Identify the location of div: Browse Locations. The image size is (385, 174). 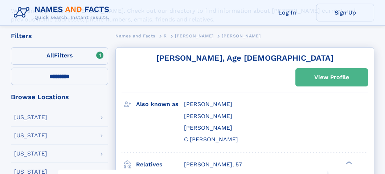
(60, 97).